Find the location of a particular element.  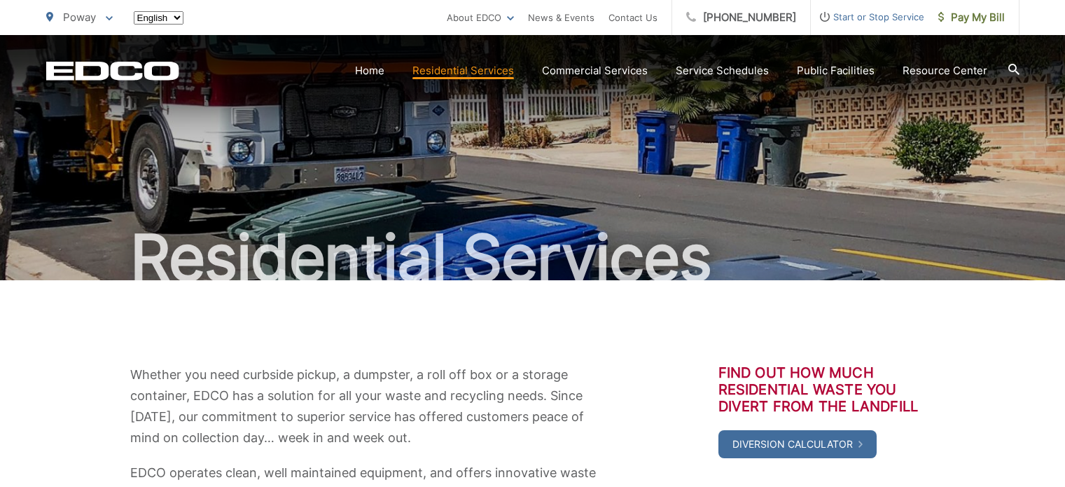

a: Public Facilities is located at coordinates (835, 71).